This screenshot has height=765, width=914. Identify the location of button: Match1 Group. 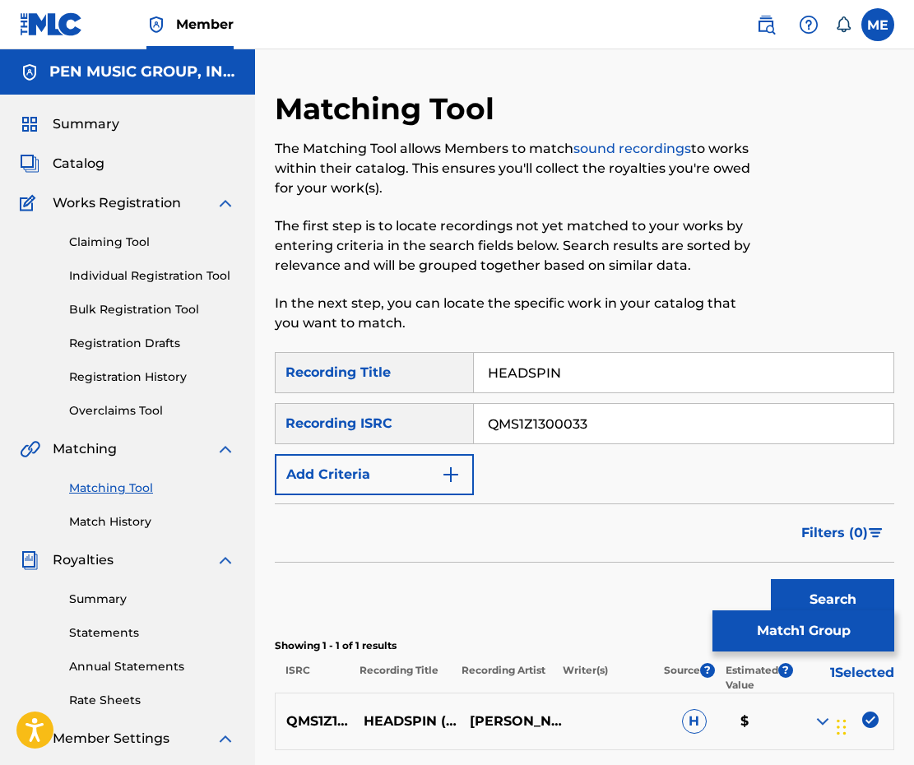
(803, 631).